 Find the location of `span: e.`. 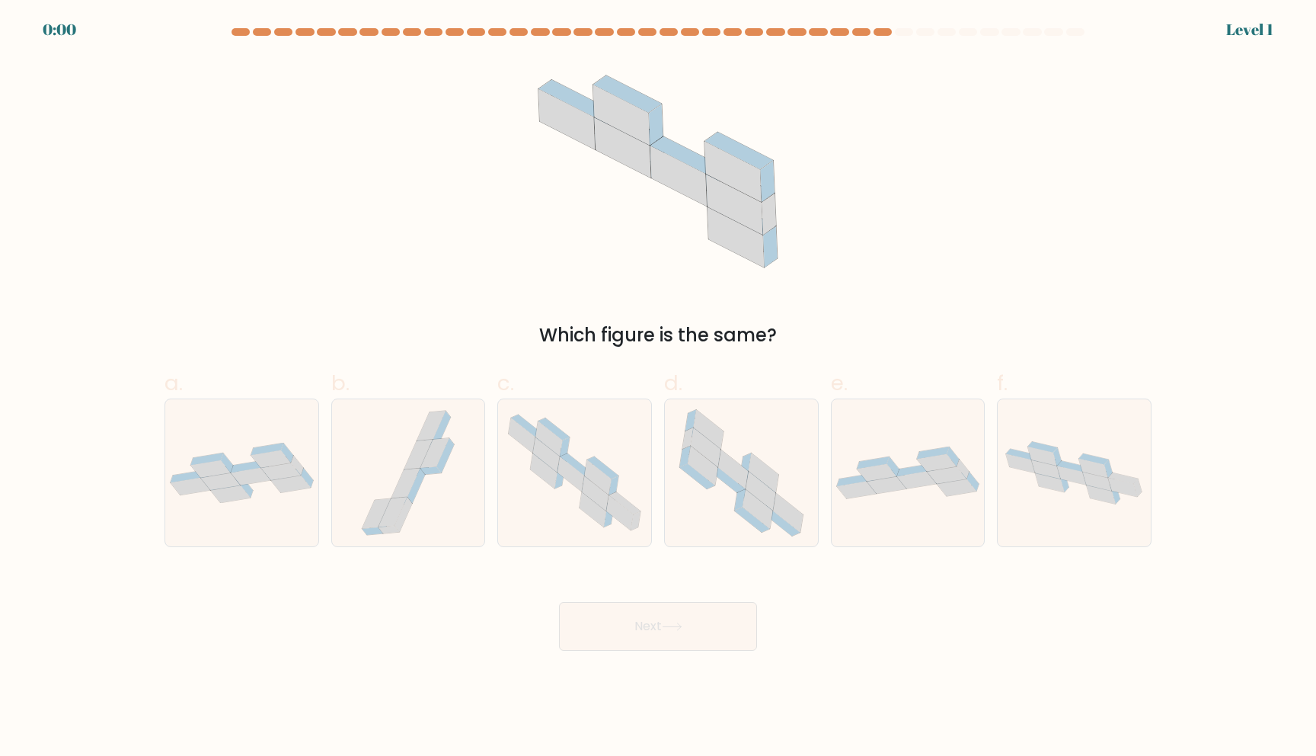

span: e. is located at coordinates (839, 382).